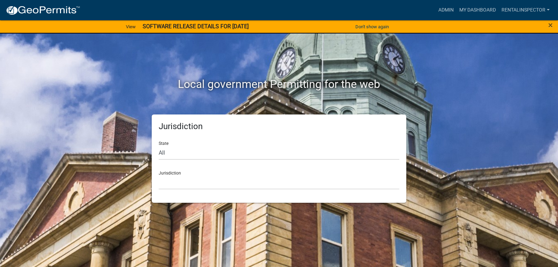 This screenshot has width=558, height=267. What do you see at coordinates (525, 10) in the screenshot?
I see `a: rentalinspector` at bounding box center [525, 10].